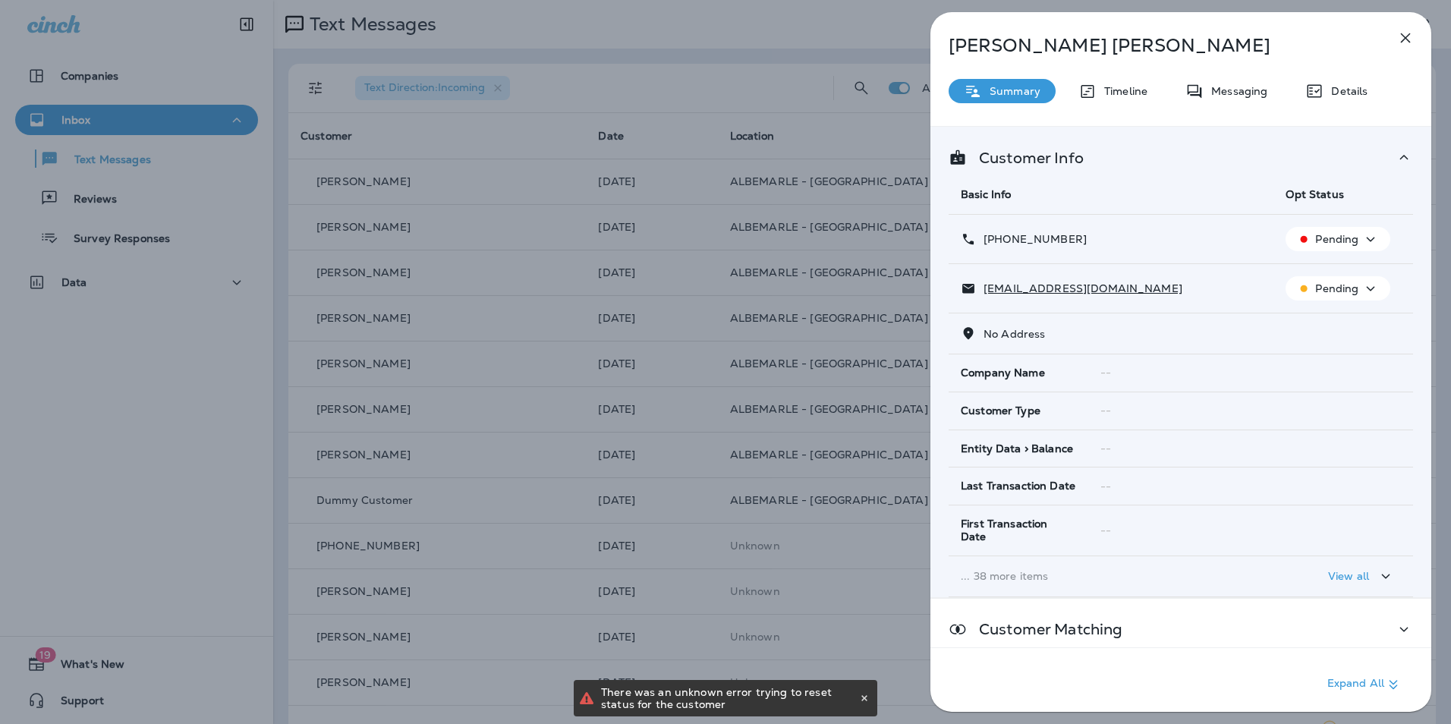 This screenshot has height=724, width=1451. I want to click on div: There was an unknown error trying to reset status for the customer, so click(728, 698).